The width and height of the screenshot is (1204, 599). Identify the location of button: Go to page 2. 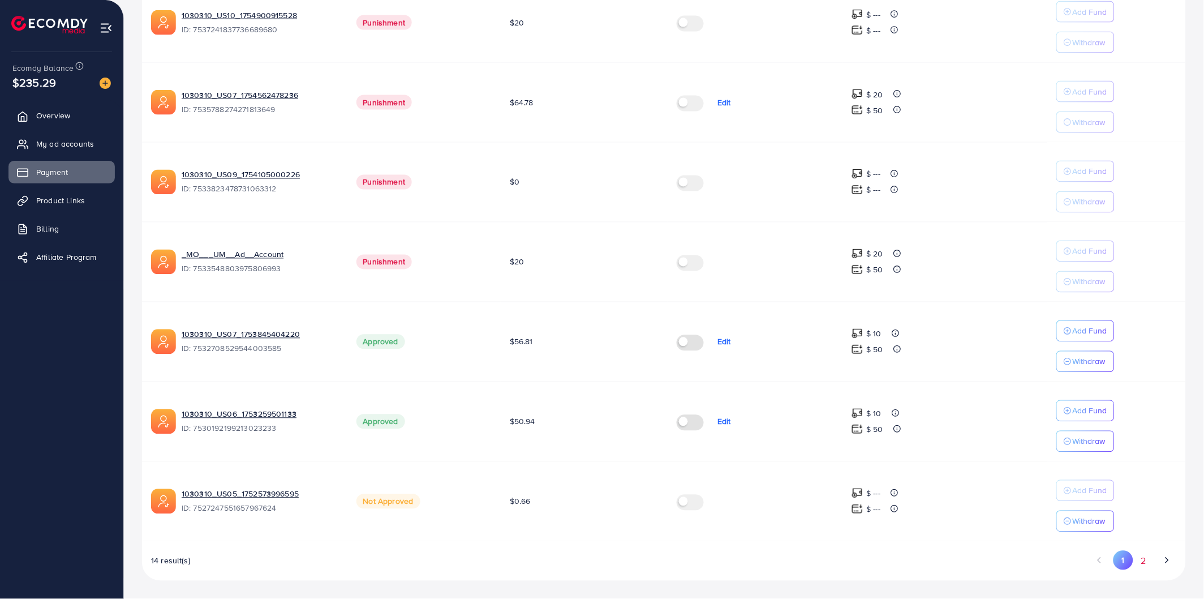
(1144, 561).